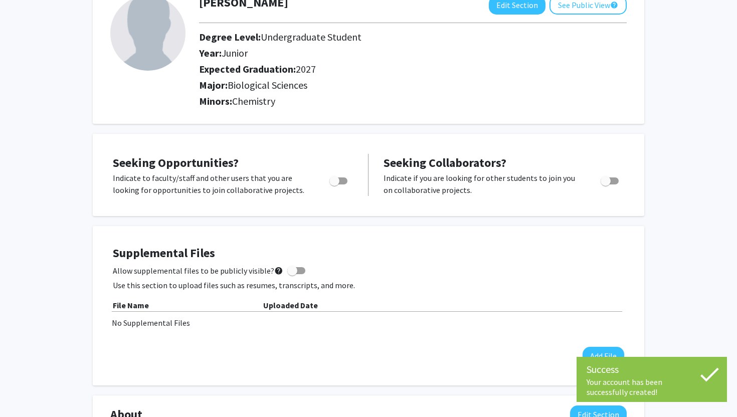 The width and height of the screenshot is (737, 417). What do you see at coordinates (176, 162) in the screenshot?
I see `span: Seeking Opportunities?` at bounding box center [176, 162].